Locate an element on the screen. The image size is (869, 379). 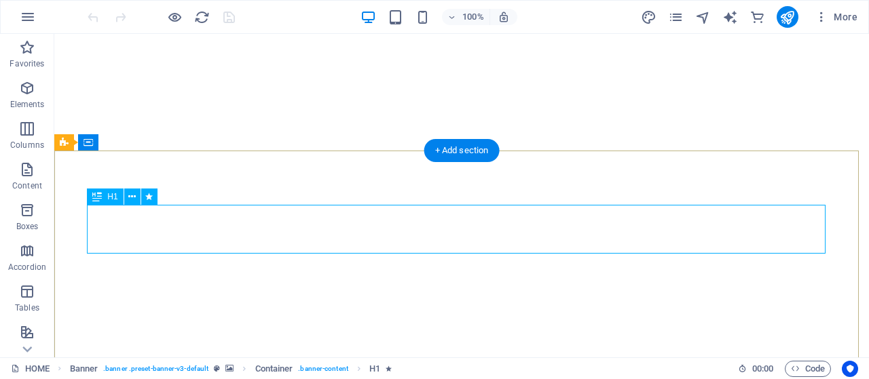
p: Content is located at coordinates (27, 186).